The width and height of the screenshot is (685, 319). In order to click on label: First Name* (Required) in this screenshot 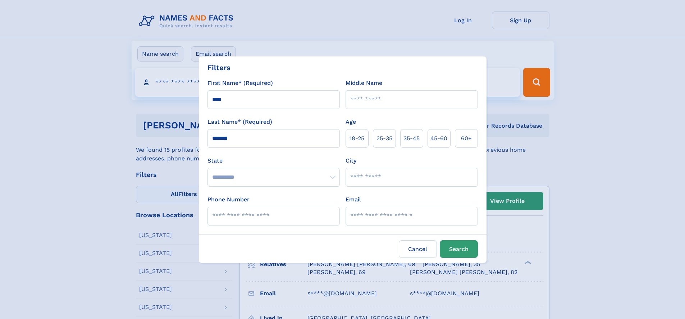, I will do `click(240, 83)`.